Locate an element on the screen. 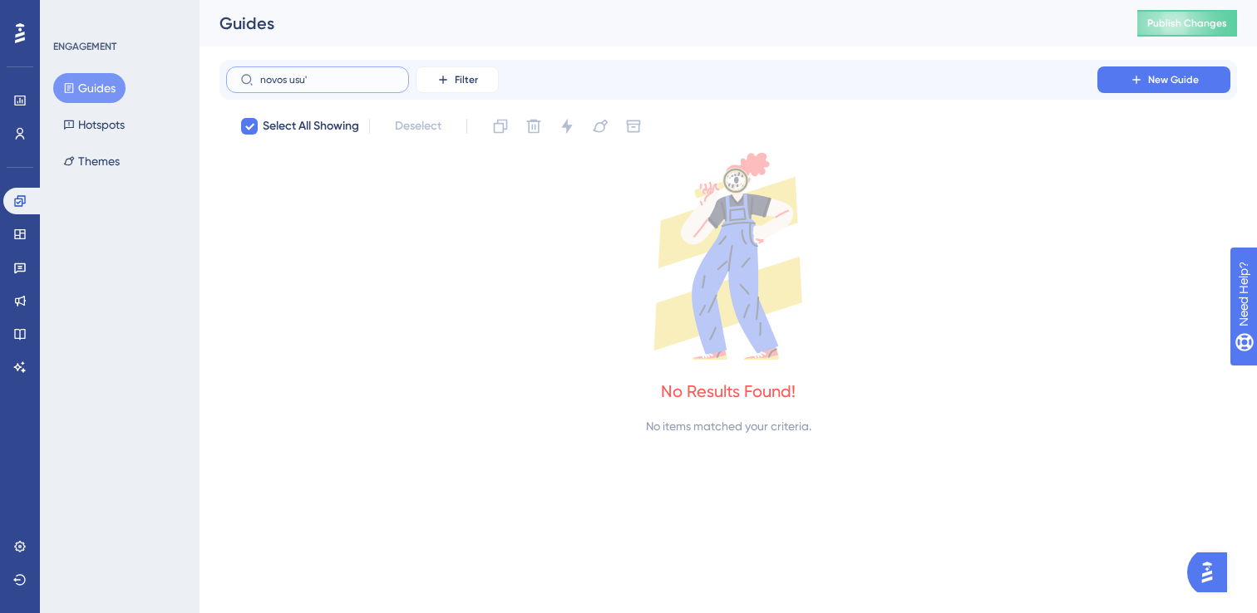  button: Hotspots is located at coordinates (94, 125).